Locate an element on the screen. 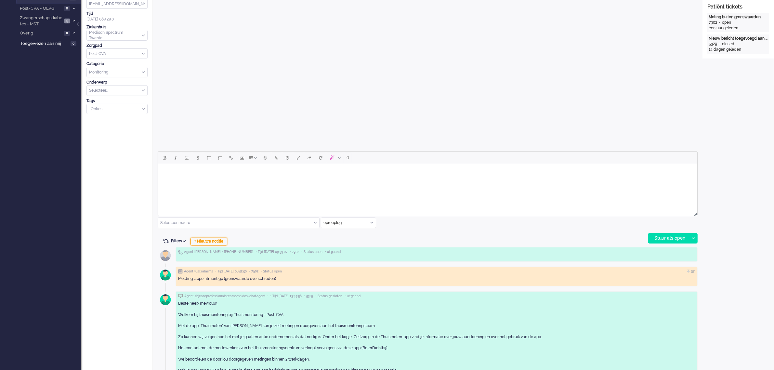 Image resolution: width=774 pixels, height=370 pixels. span: Agent zbjcareprofessionalsteamomnideskchatagent • is located at coordinates (226, 296).